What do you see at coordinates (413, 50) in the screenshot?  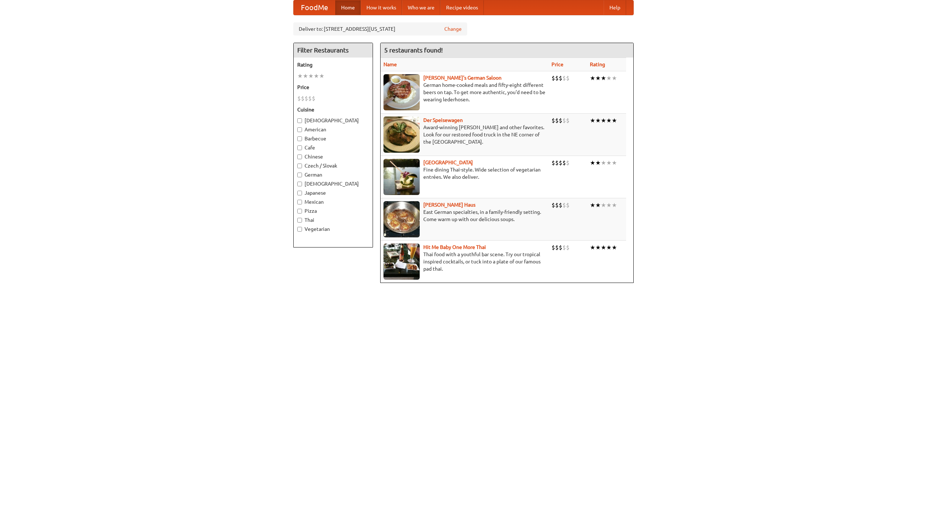 I see `ng-pluralize: 5 restaurants found!` at bounding box center [413, 50].